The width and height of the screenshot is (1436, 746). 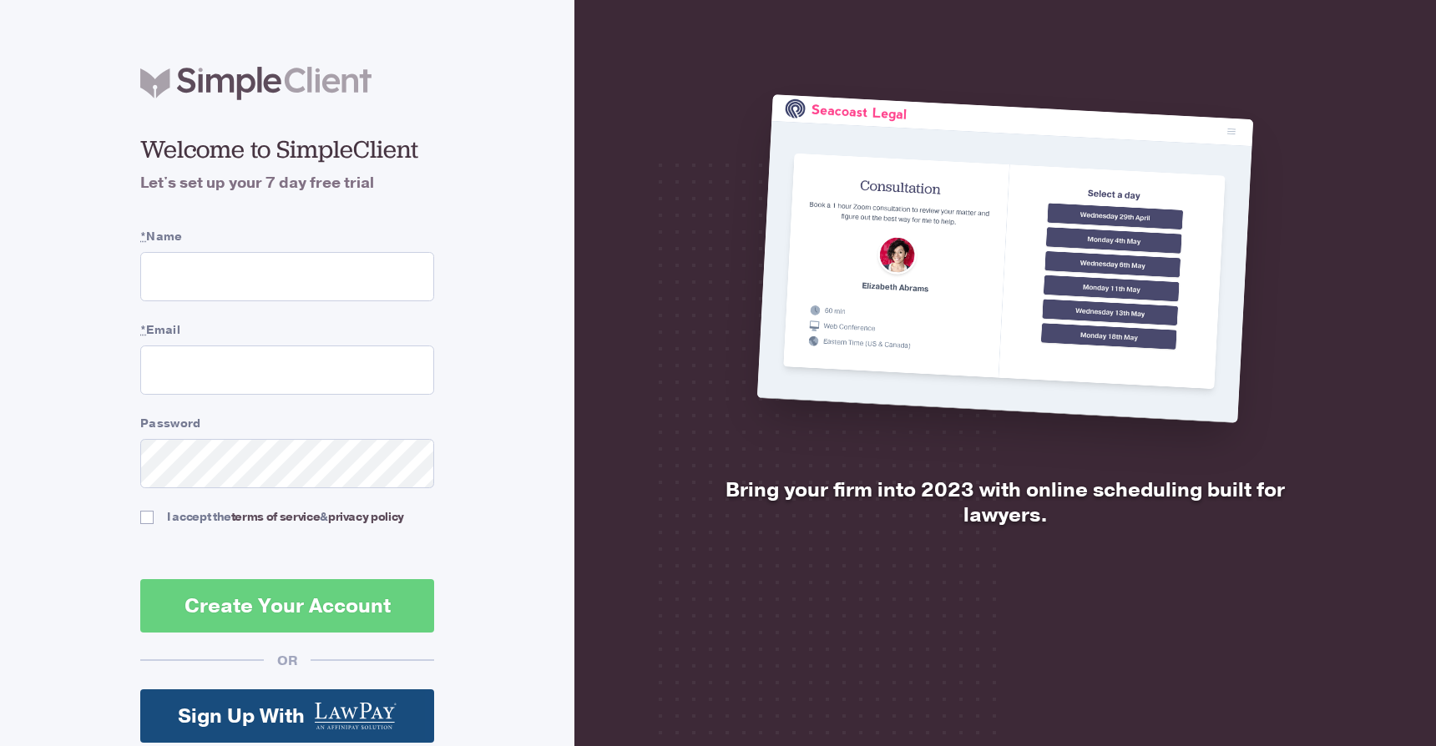 What do you see at coordinates (287, 423) in the screenshot?
I see `label: Password` at bounding box center [287, 423].